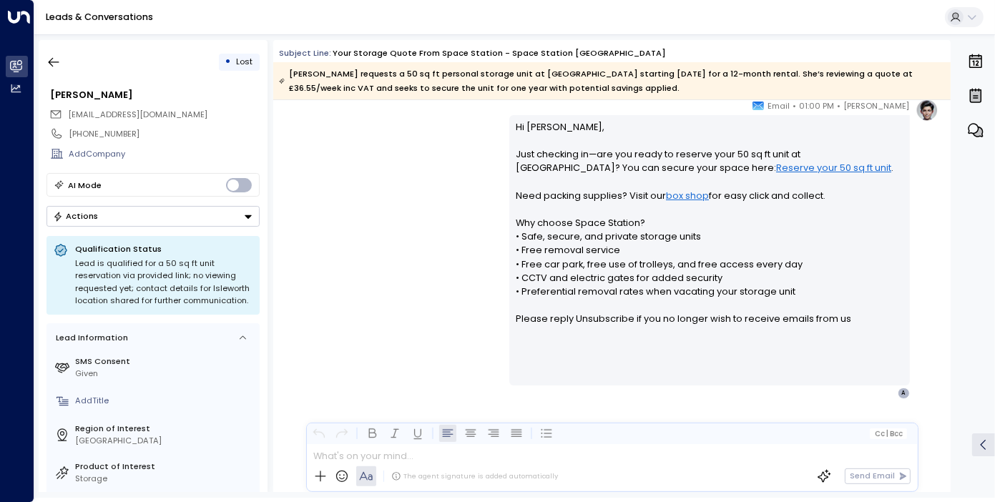 This screenshot has width=995, height=502. Describe the element at coordinates (318, 434) in the screenshot. I see `button: Undo` at that location.